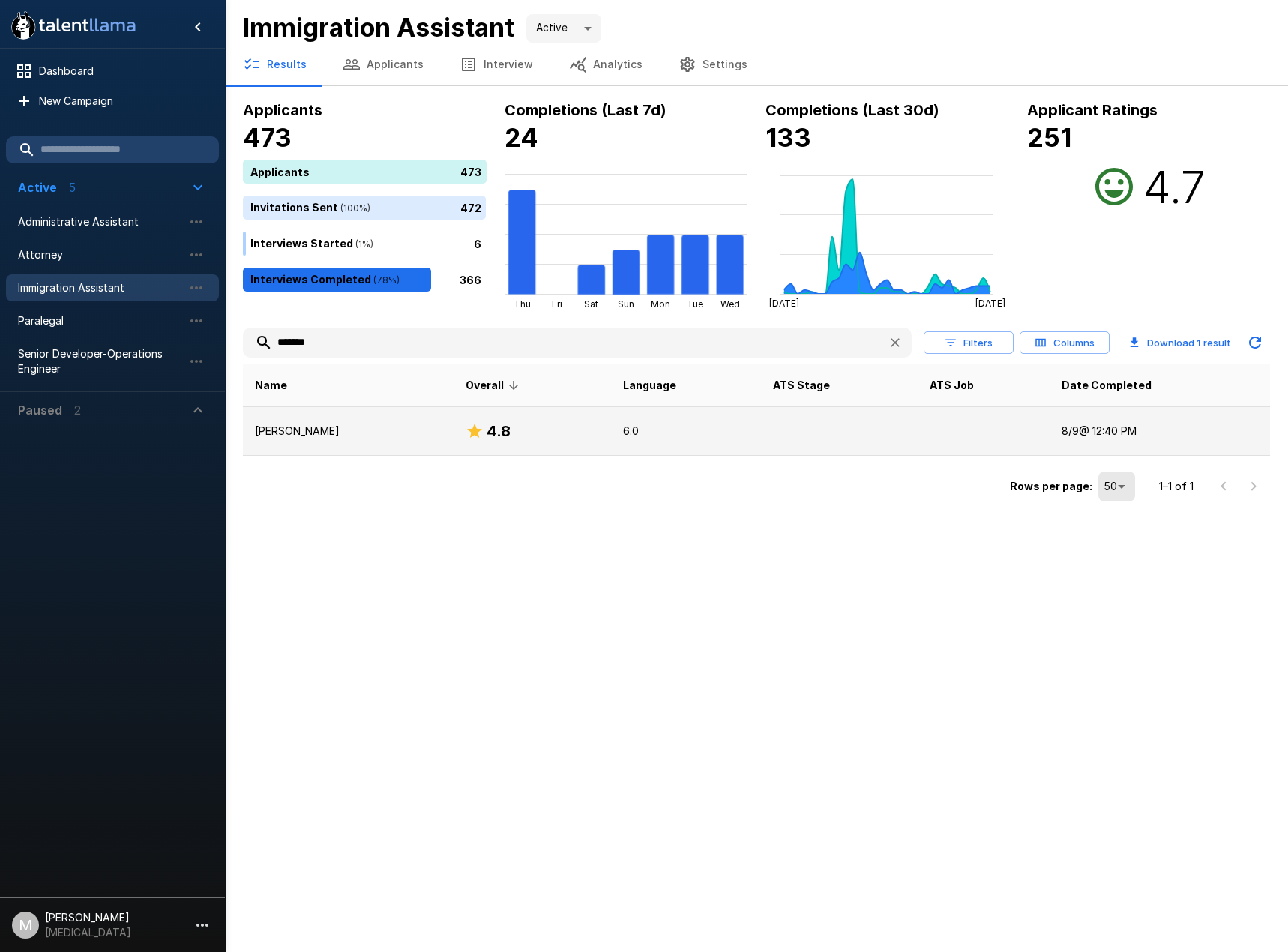 The image size is (1288, 952). Describe the element at coordinates (471, 171) in the screenshot. I see `p: 473` at that location.